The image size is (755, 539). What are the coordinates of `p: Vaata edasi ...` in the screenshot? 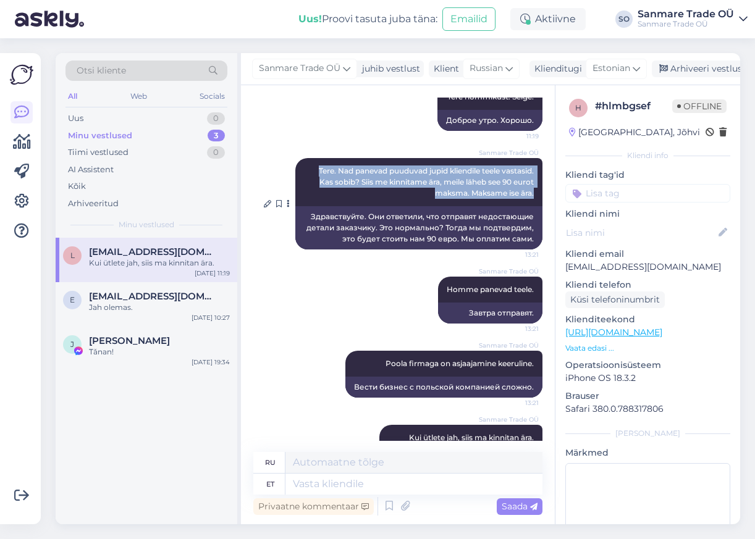 It's located at (648, 348).